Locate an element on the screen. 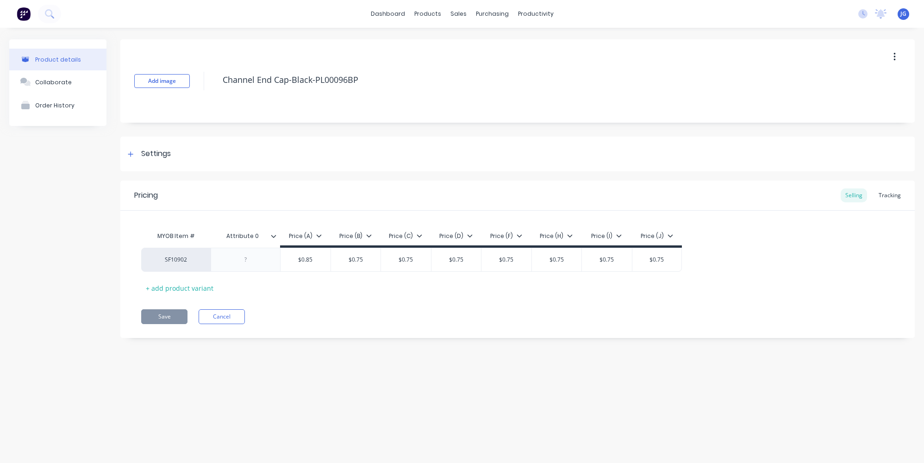 The image size is (924, 463). div: Settings is located at coordinates (156, 154).